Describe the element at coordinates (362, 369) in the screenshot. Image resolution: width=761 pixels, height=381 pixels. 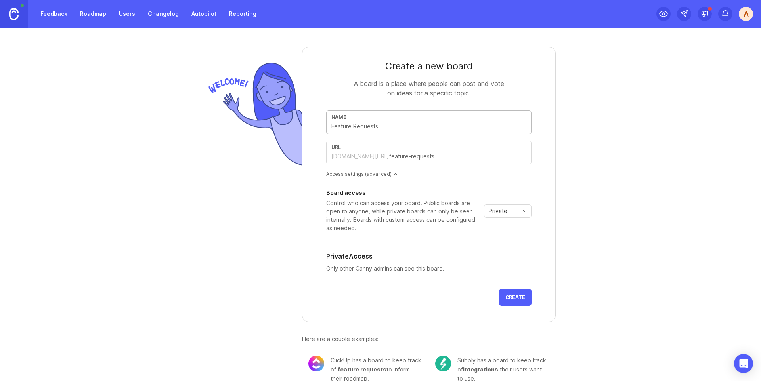
I see `span: feature requests` at that location.